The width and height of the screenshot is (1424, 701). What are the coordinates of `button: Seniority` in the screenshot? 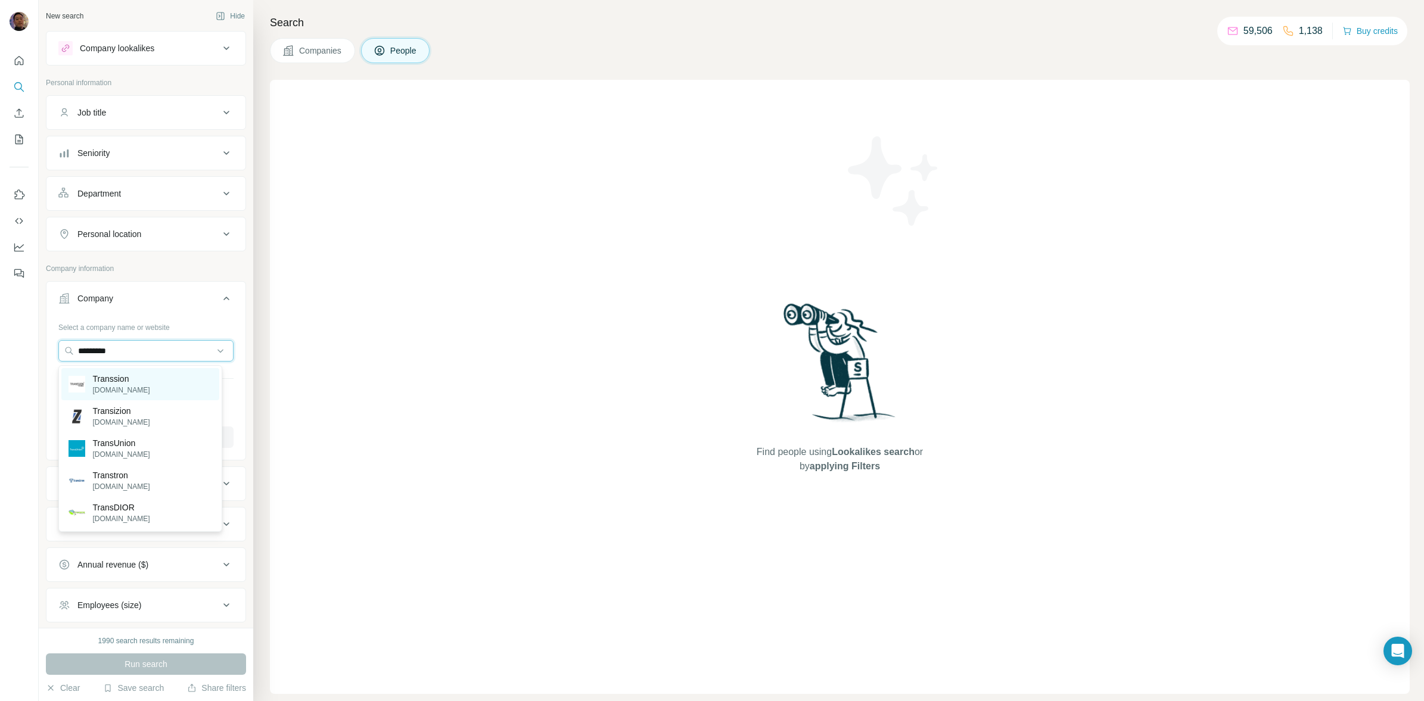 It's located at (146, 153).